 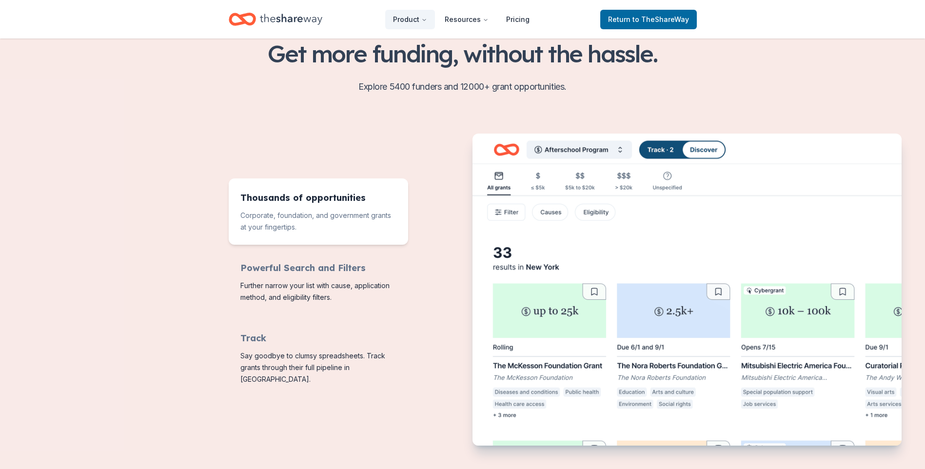 What do you see at coordinates (467, 20) in the screenshot?
I see `button: Resources` at bounding box center [467, 20].